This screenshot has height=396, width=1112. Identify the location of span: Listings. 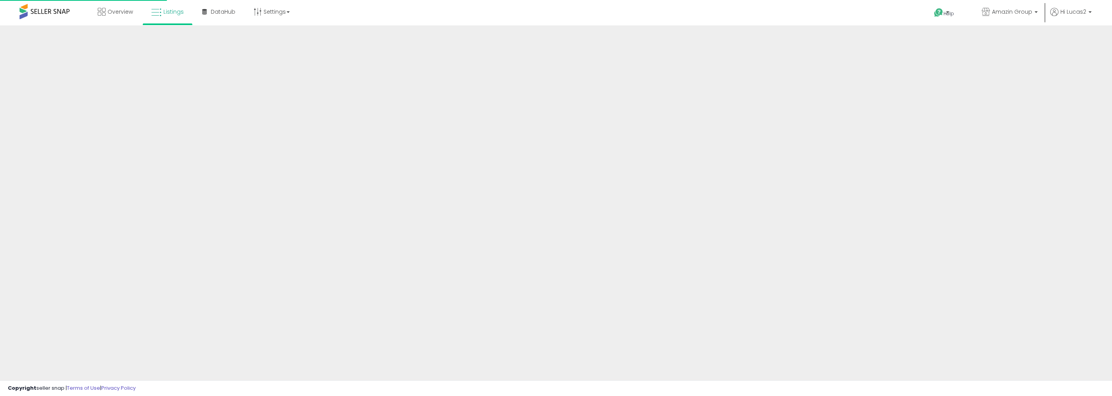
(174, 12).